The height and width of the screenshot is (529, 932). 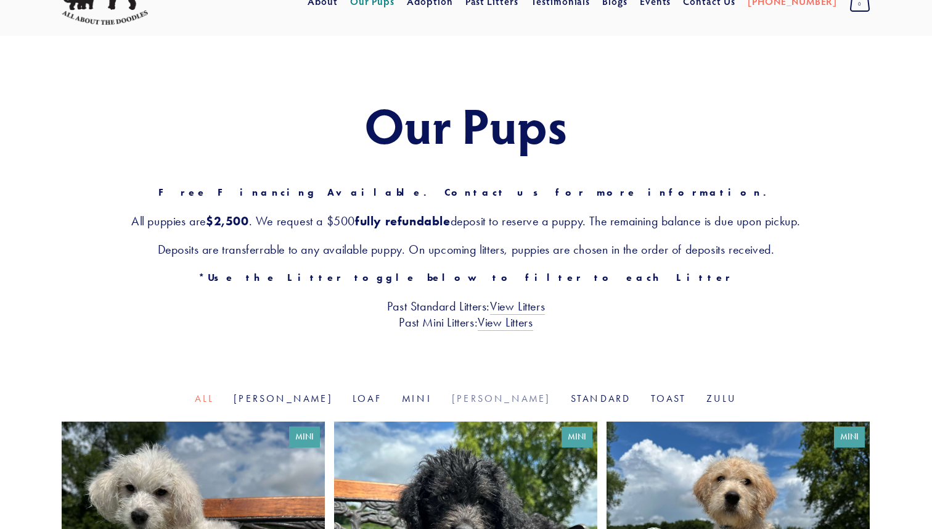 I want to click on strong: $2,500, so click(x=228, y=221).